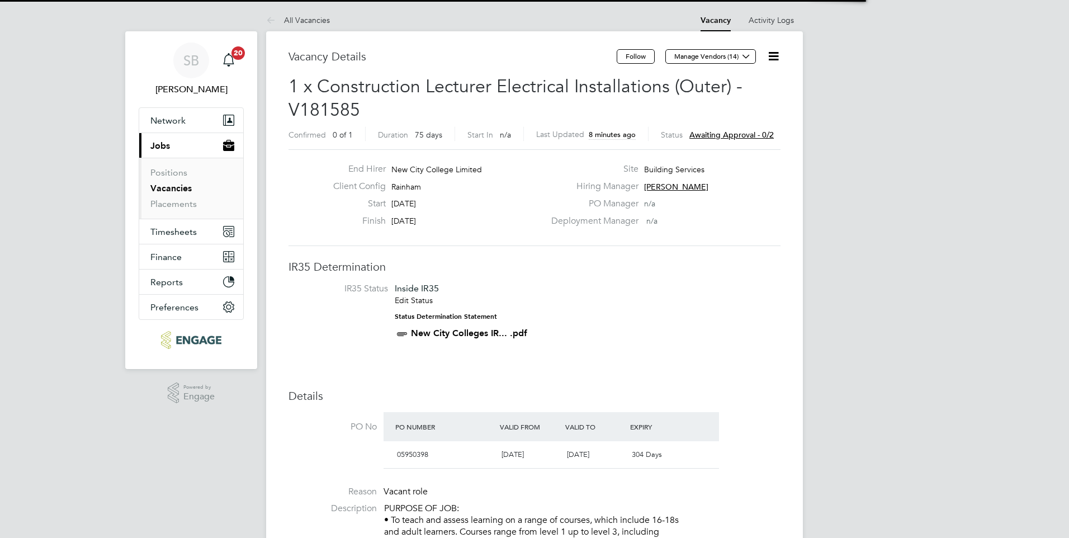 This screenshot has width=1069, height=538. What do you see at coordinates (480, 135) in the screenshot?
I see `label: Start In` at bounding box center [480, 135].